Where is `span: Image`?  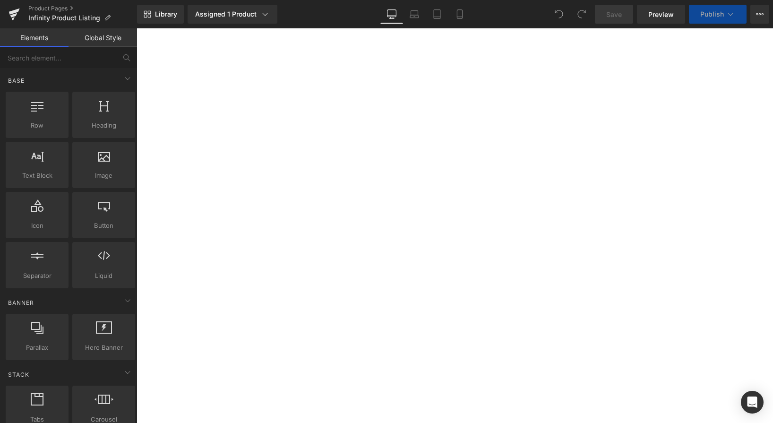 span: Image is located at coordinates (103, 175).